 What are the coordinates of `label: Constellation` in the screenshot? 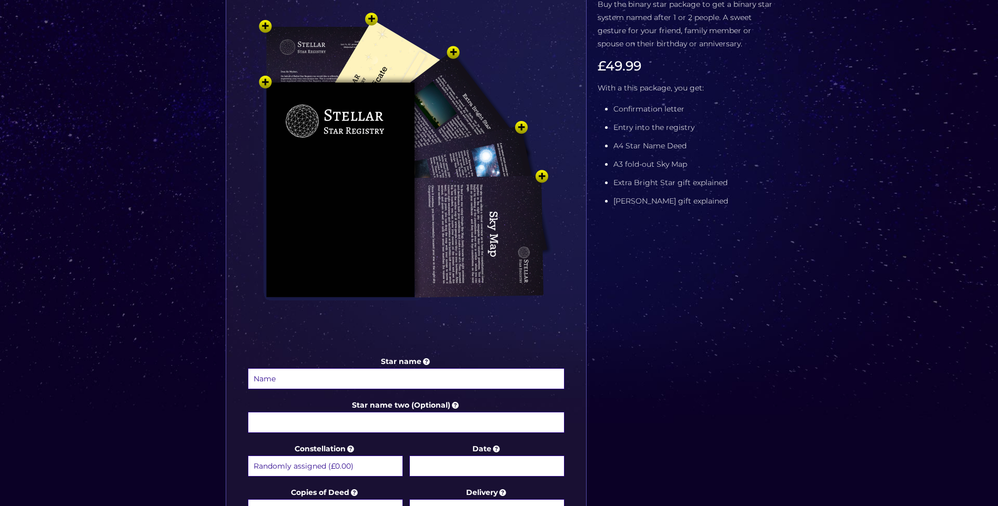 It's located at (325, 460).